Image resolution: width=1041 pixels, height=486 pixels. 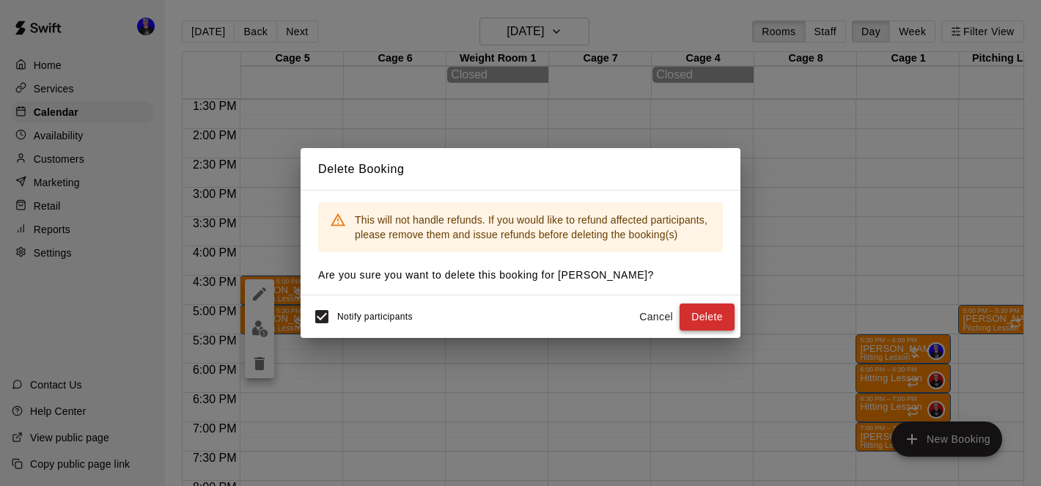 I want to click on button: Cancel, so click(x=656, y=317).